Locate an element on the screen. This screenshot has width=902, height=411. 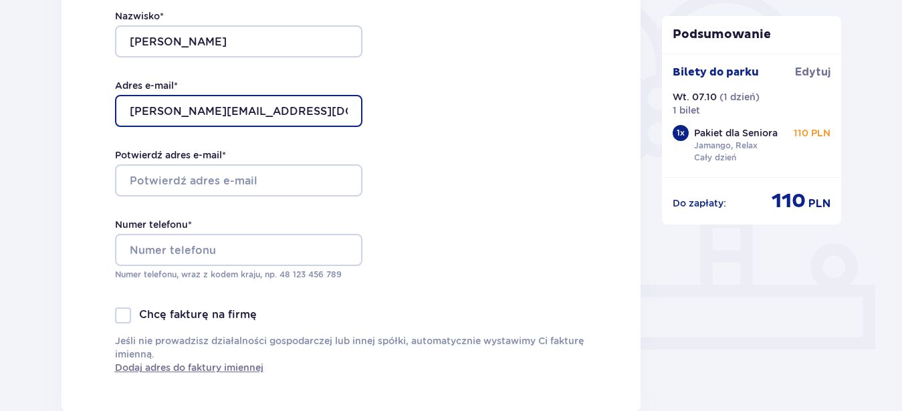
p: Numer telefonu, wraz z kodem kraju, np. 48 ​123 ​456 ​789 is located at coordinates (239, 275).